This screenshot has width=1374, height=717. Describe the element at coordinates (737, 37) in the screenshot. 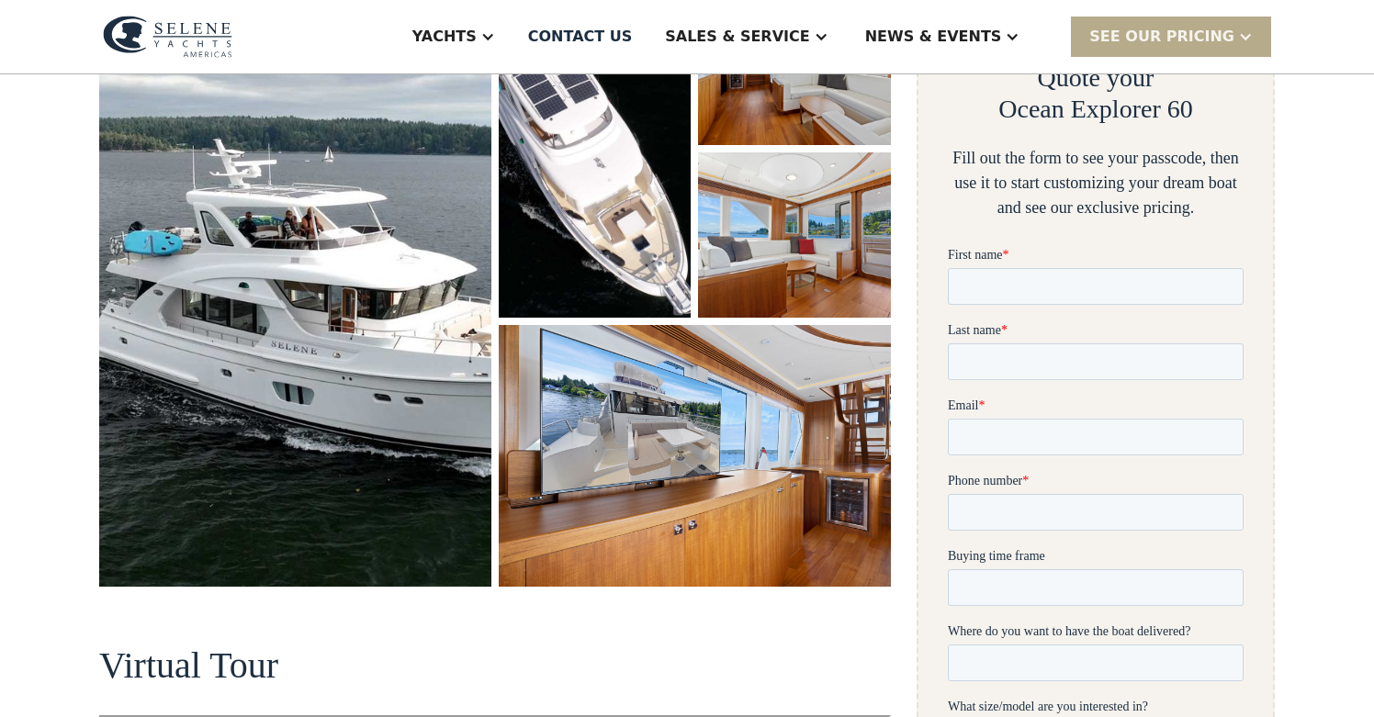

I see `div: Sales & Service` at that location.